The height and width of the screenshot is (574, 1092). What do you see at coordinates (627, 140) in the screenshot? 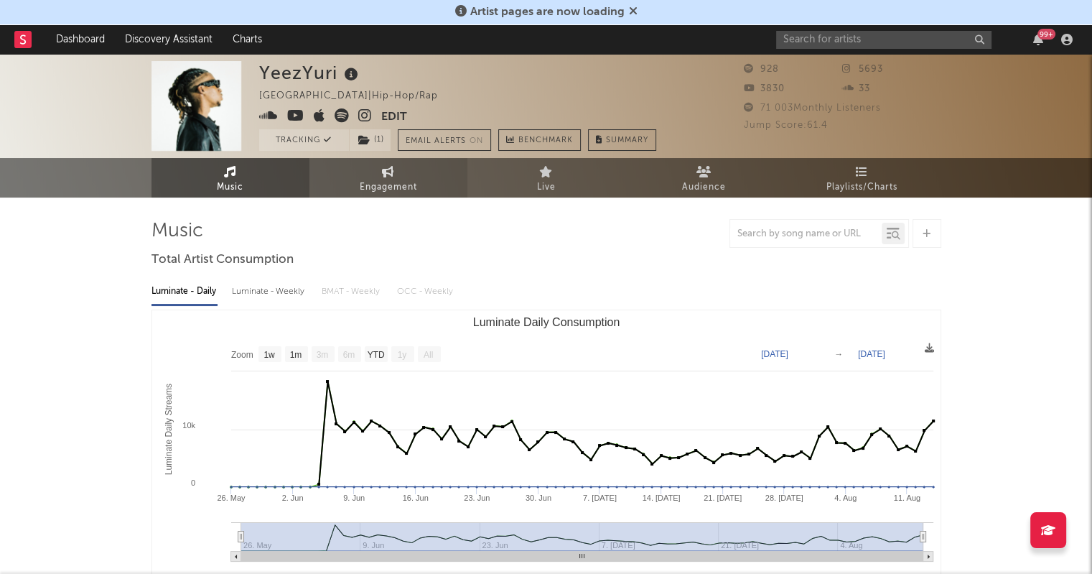
I see `span: Summary` at bounding box center [627, 140].